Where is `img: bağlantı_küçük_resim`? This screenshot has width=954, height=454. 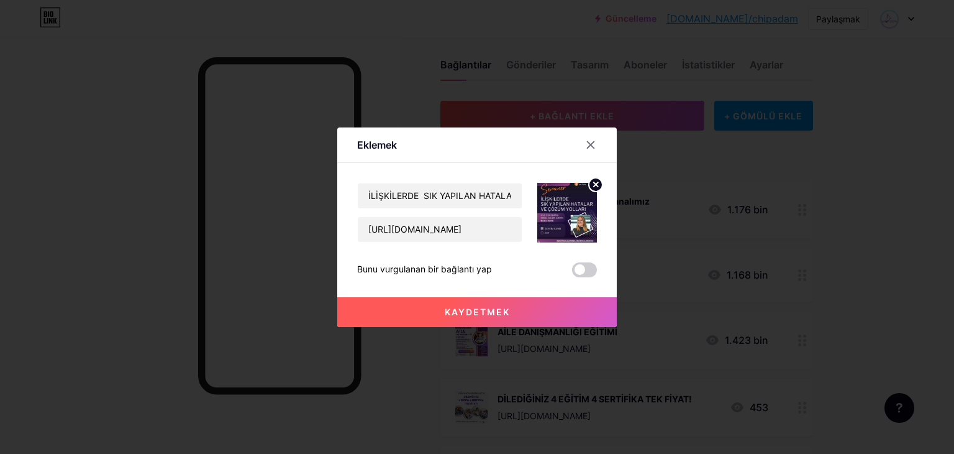
img: bağlantı_küçük_resim is located at coordinates (567, 213).